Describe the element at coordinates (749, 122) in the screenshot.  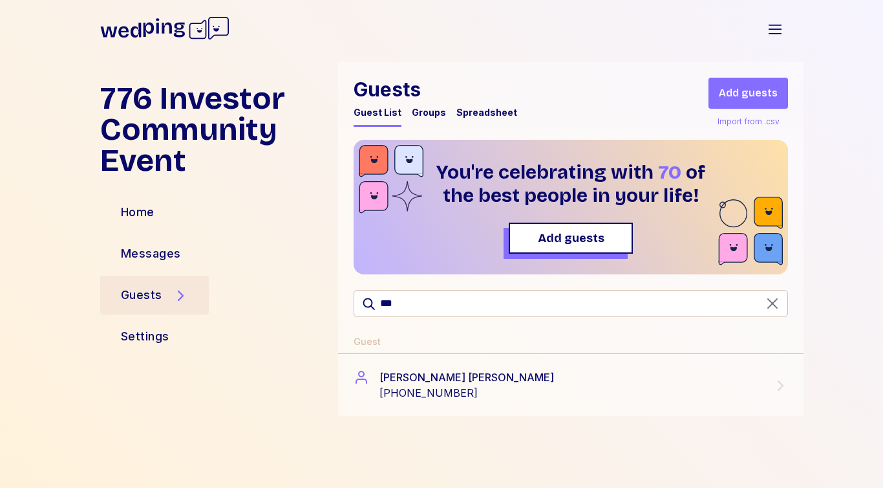
I see `div: Import from .csv` at that location.